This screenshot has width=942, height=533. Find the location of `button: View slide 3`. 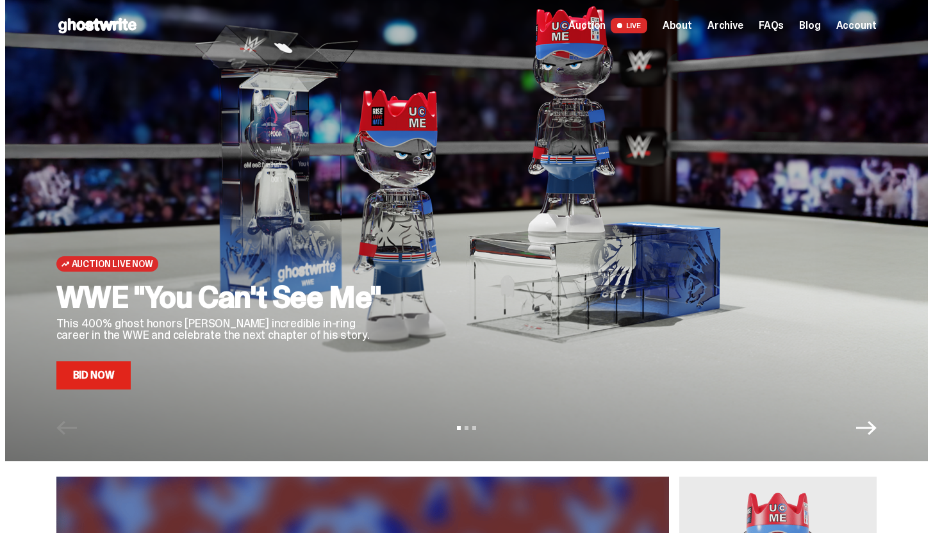

button: View slide 3 is located at coordinates (474, 428).